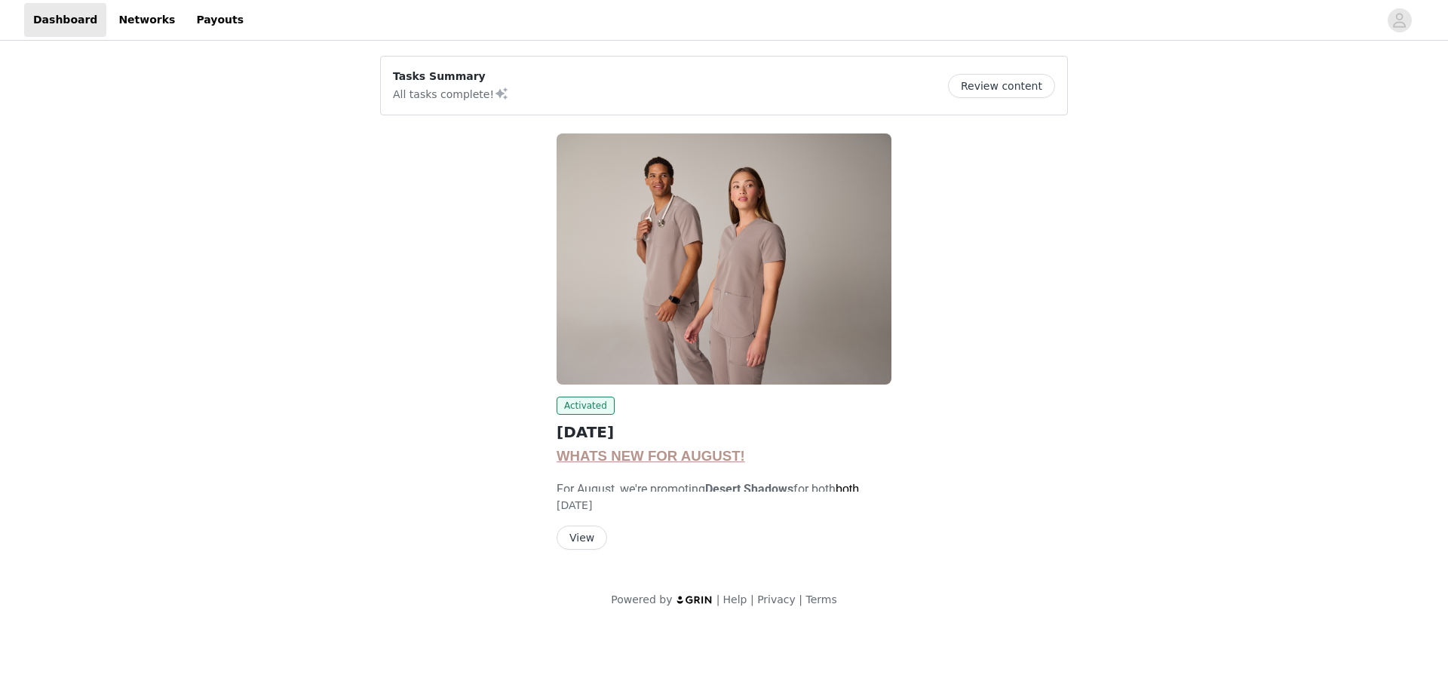 Image resolution: width=1448 pixels, height=693 pixels. What do you see at coordinates (1399, 20) in the screenshot?
I see `div: avatar` at bounding box center [1399, 20].